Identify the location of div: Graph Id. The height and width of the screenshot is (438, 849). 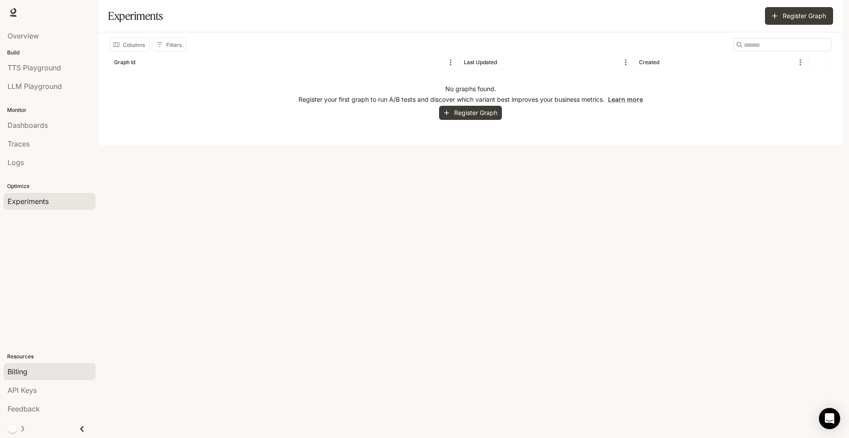
(125, 62).